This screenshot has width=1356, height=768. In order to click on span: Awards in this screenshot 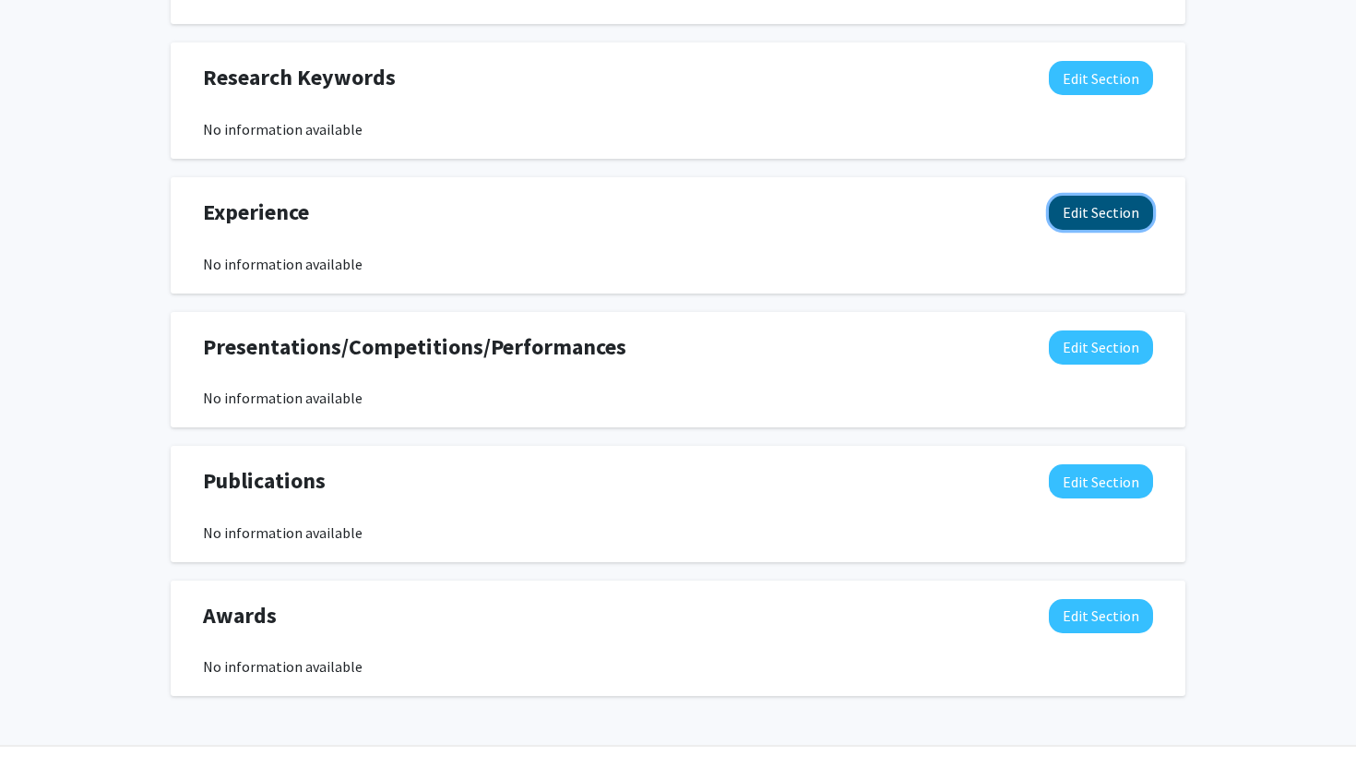, I will do `click(240, 615)`.